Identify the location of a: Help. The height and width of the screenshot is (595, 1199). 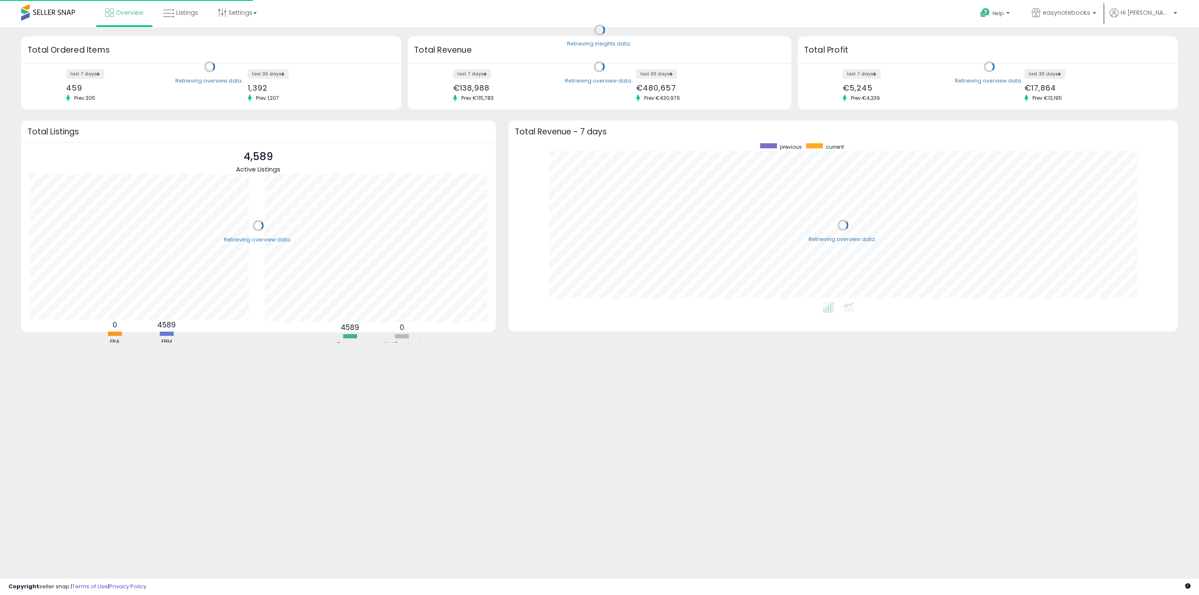
(996, 14).